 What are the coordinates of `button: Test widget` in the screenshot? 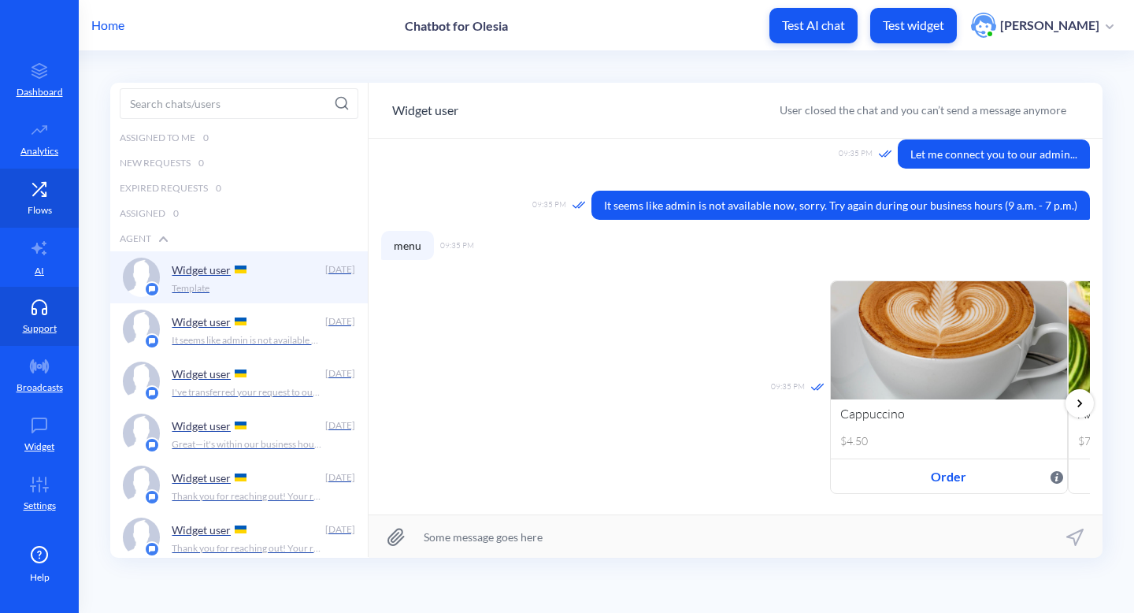 It's located at (913, 25).